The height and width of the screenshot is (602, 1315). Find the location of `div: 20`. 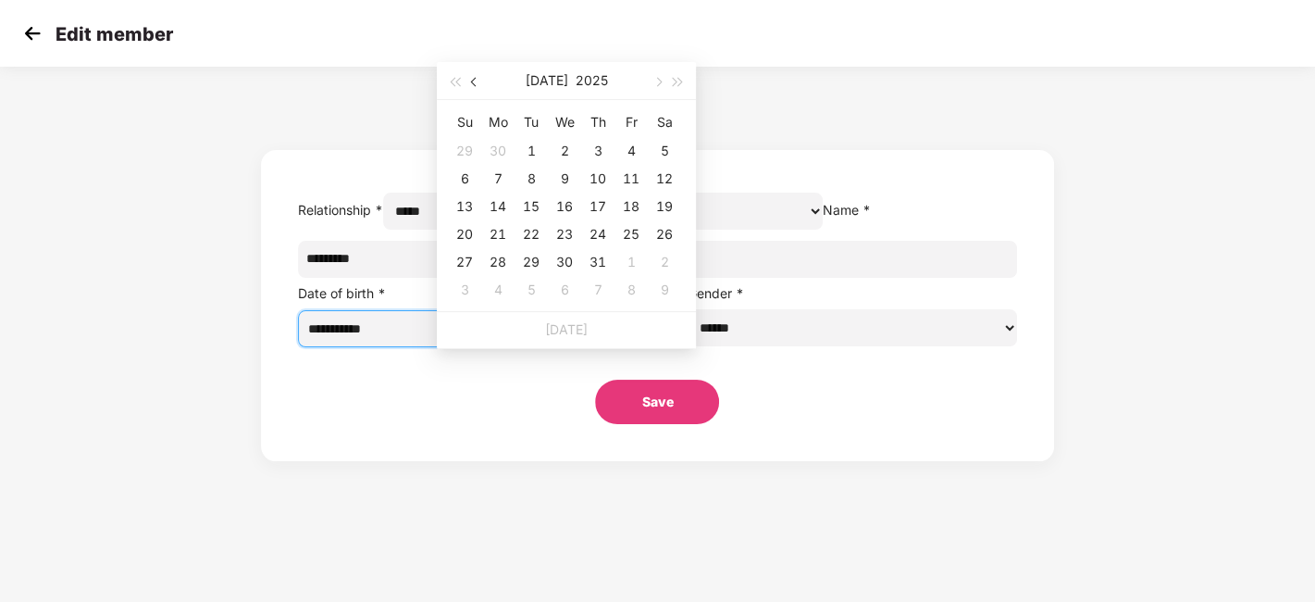

div: 20 is located at coordinates (465, 234).